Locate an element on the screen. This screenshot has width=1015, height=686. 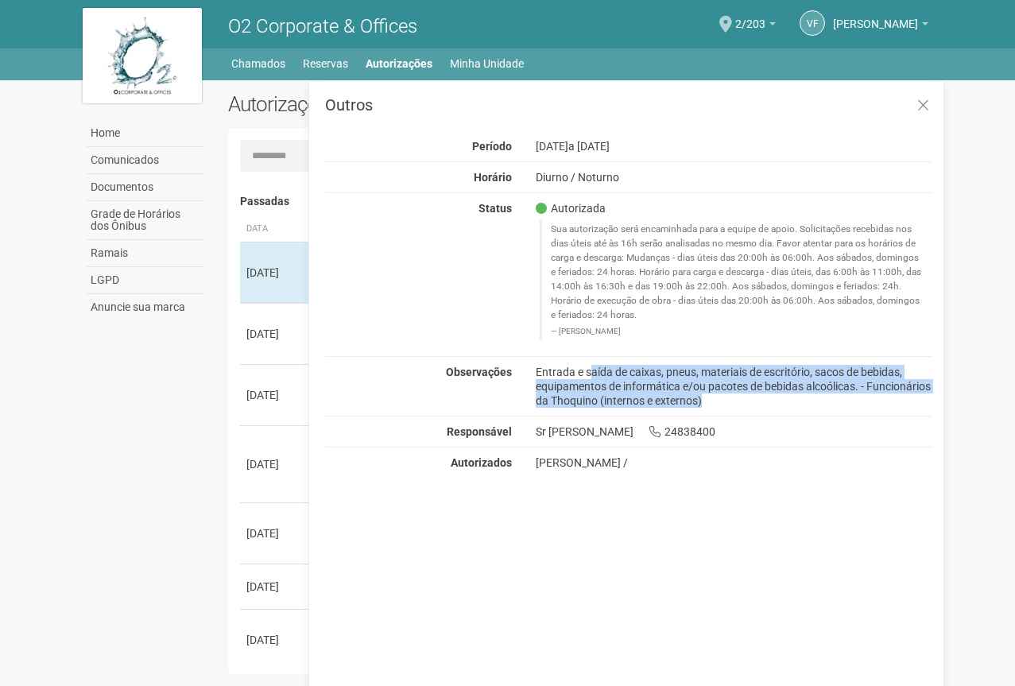
span: O2 Corporate & Offices is located at coordinates (323, 26).